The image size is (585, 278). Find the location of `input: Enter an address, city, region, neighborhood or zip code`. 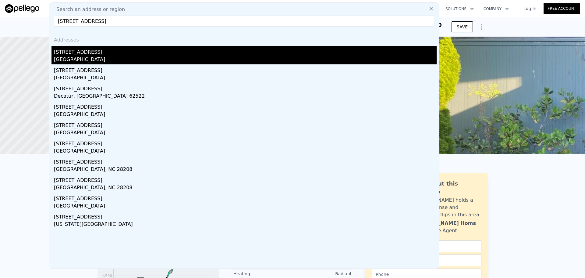

input: Enter an address, city, region, neighborhood or zip code is located at coordinates (244, 21).